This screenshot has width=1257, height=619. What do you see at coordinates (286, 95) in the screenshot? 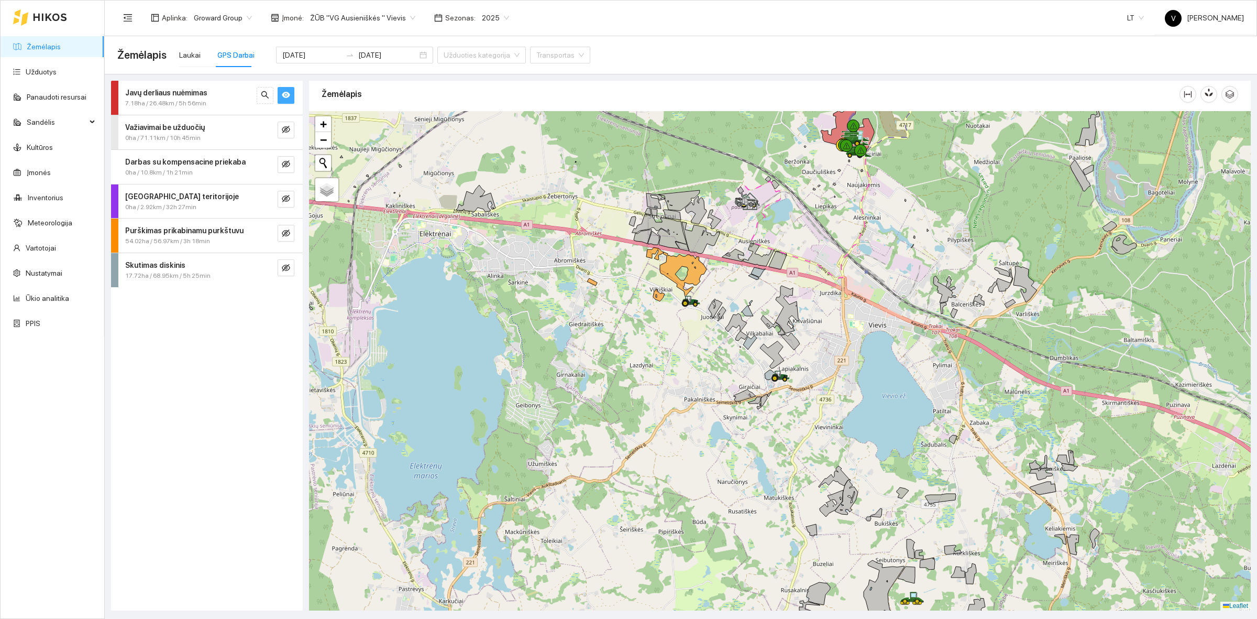
I see `span: eye` at bounding box center [286, 95].